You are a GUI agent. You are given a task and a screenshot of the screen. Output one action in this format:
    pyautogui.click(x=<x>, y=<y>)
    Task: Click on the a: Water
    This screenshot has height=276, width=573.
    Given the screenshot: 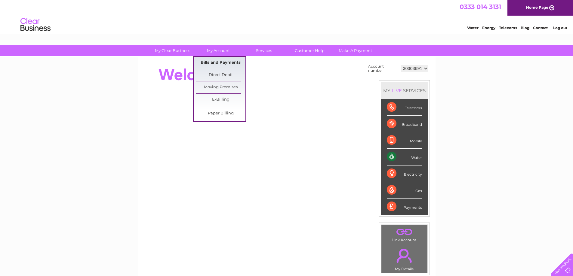 What is the action you would take?
    pyautogui.click(x=472, y=28)
    